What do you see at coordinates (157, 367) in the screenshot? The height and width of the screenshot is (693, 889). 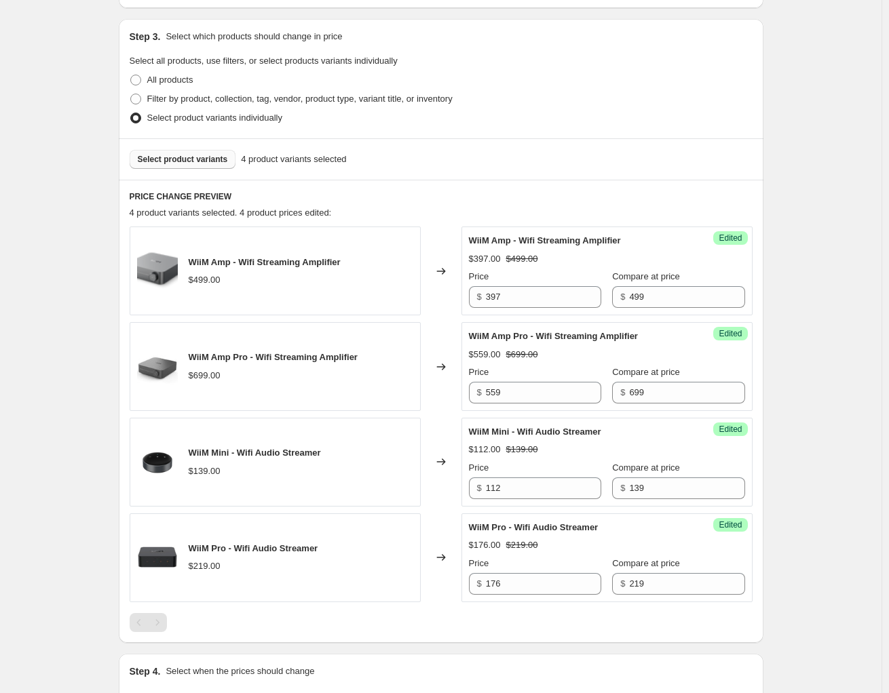 I see `img: WIIM-AMP-PRO_01_80x.jpg` at bounding box center [157, 367].